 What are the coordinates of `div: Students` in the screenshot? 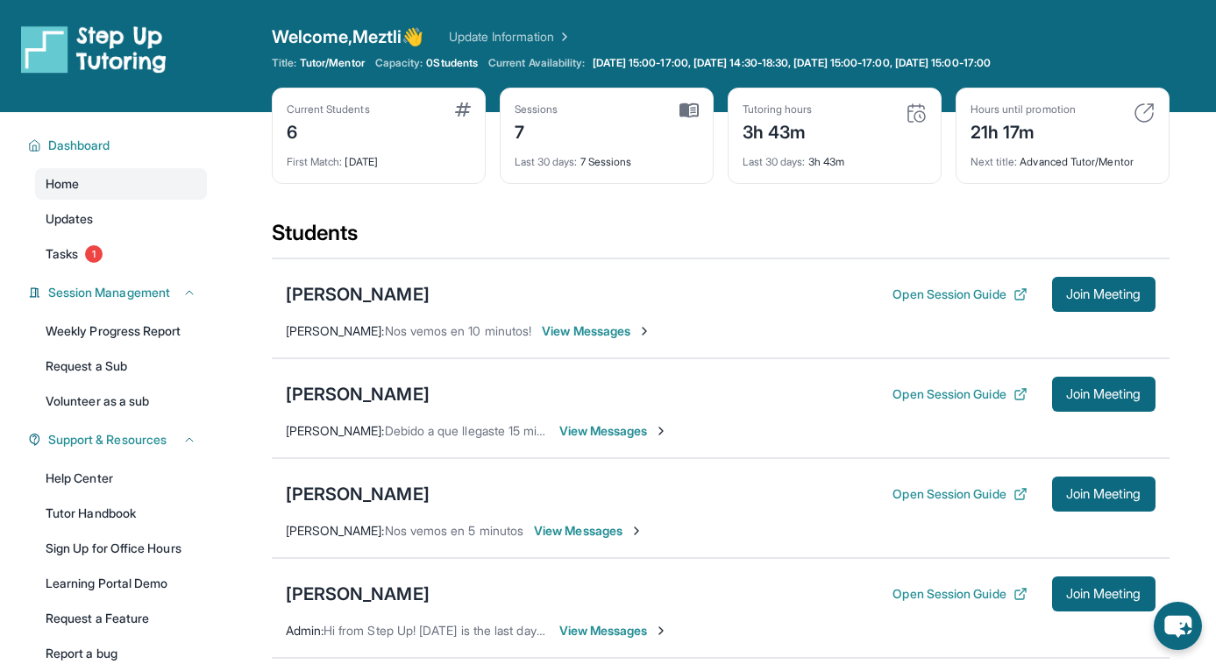 It's located at (720, 238).